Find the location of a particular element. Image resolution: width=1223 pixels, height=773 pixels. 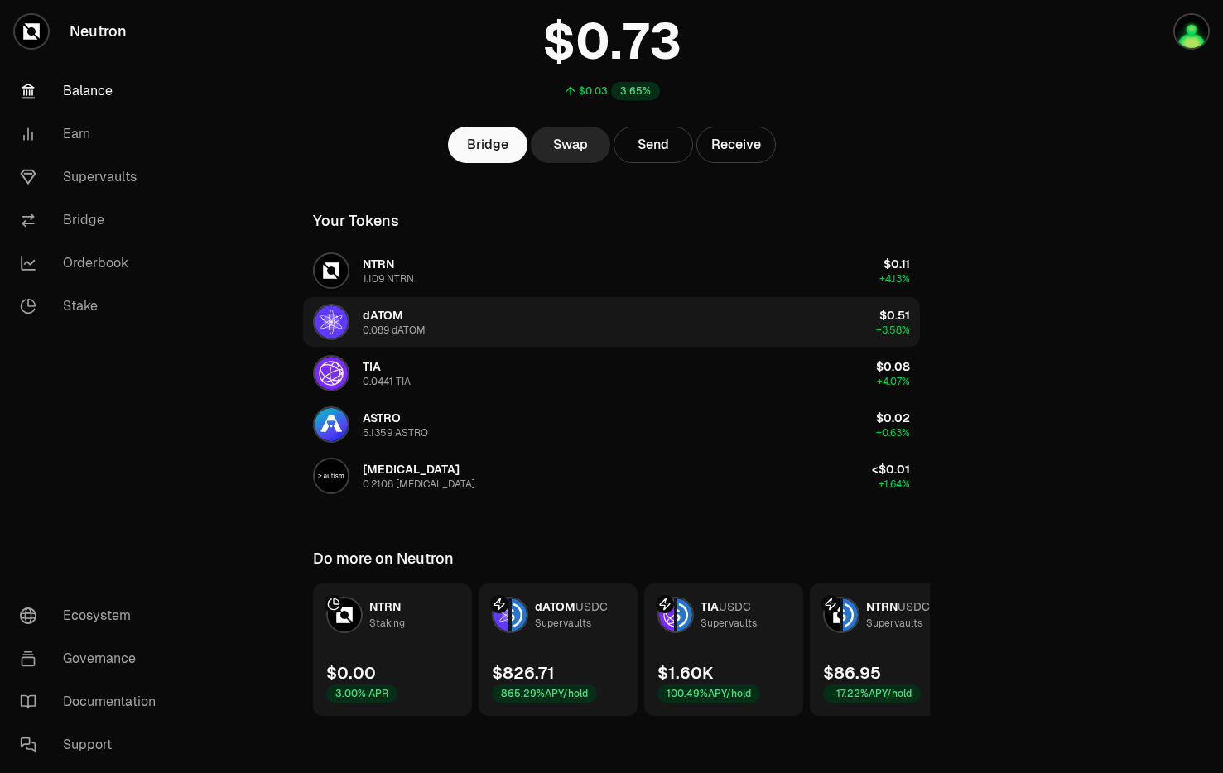

button: Send is located at coordinates (653, 145).